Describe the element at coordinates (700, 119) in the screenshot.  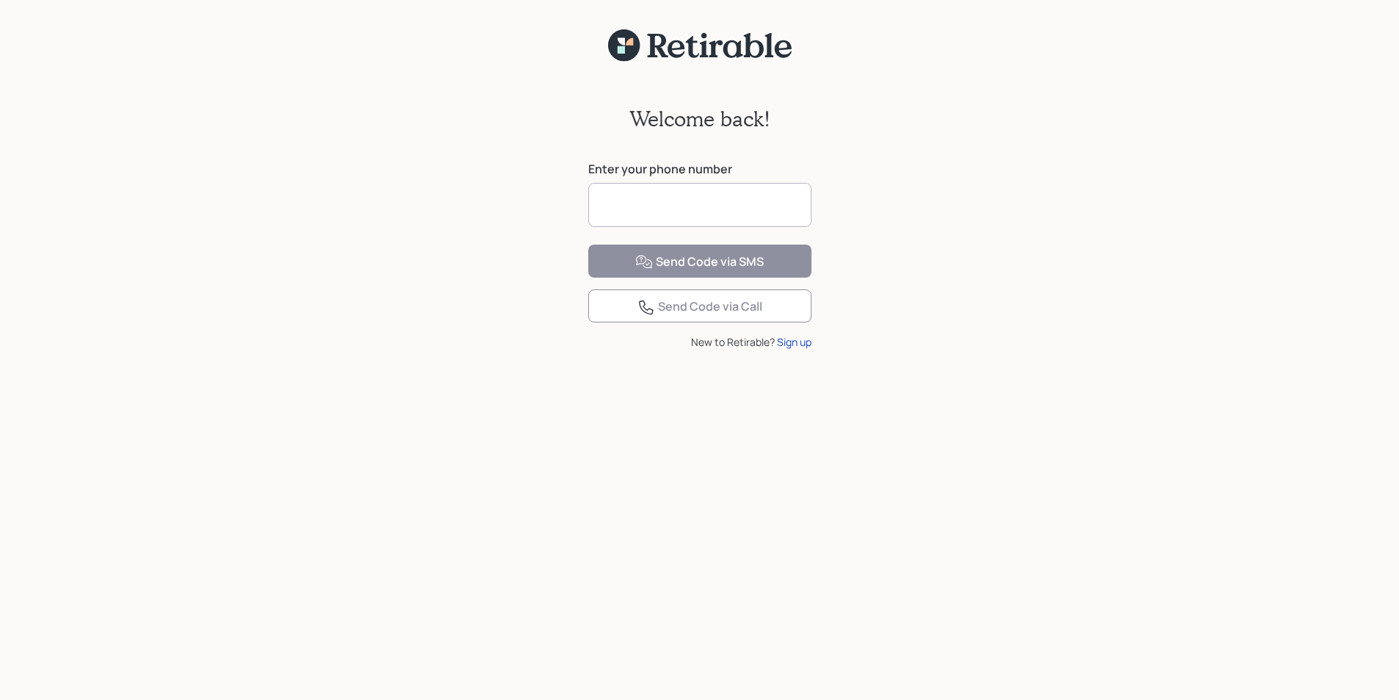
I see `h2: Welcome back!` at that location.